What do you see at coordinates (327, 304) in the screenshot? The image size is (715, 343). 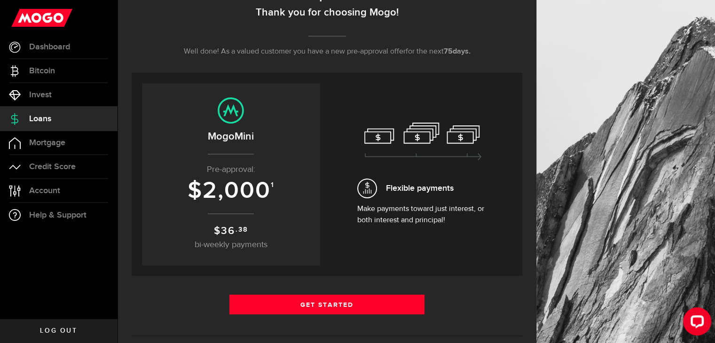 I see `a: Get Started` at bounding box center [327, 304].